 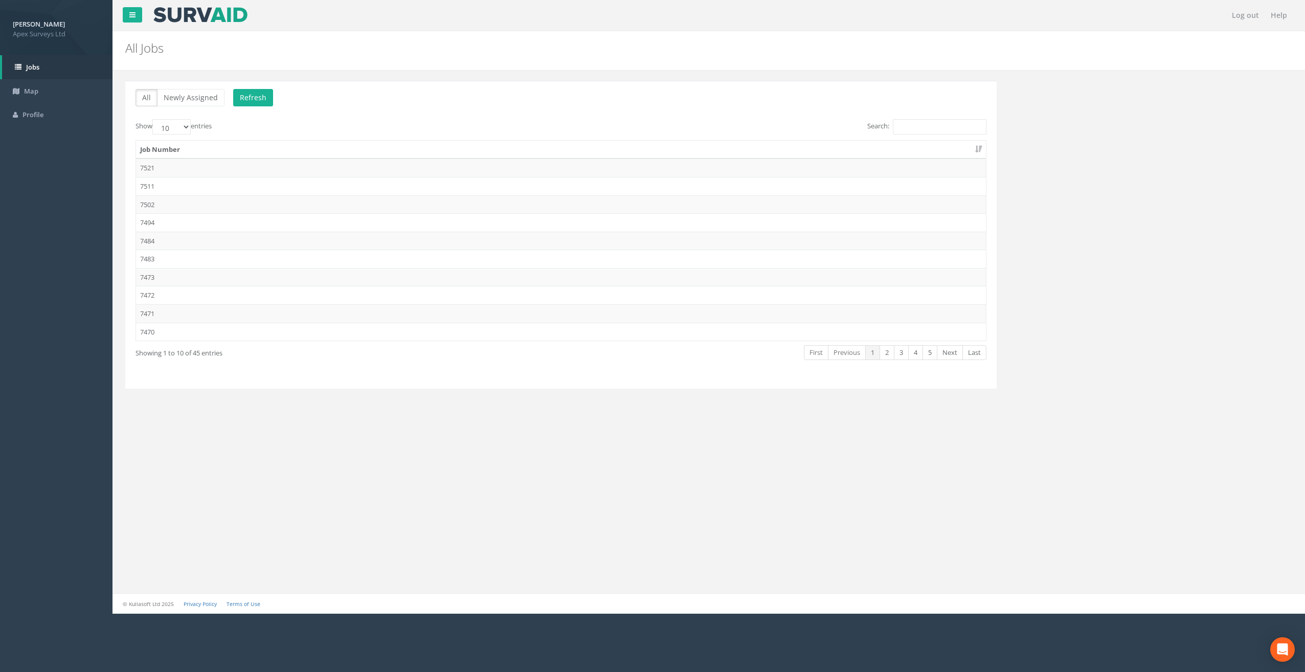 I want to click on button: Newly Assigned, so click(x=191, y=98).